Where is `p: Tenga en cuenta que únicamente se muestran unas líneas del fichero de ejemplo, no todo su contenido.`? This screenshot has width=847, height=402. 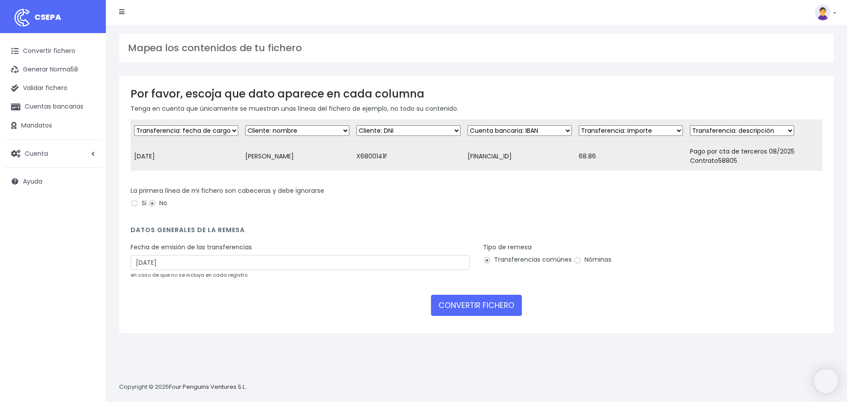 p: Tenga en cuenta que únicamente se muestran unas líneas del fichero de ejemplo, no todo su contenido. is located at coordinates (476, 108).